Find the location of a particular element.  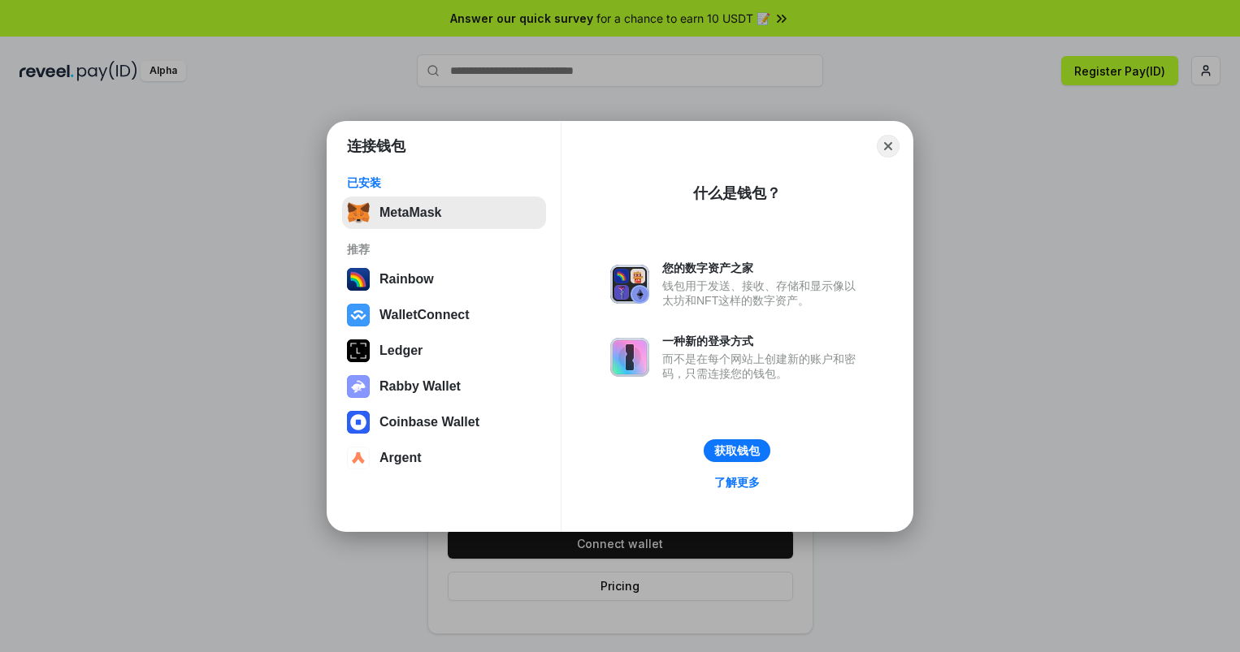

div: 您的数字资产之家 is located at coordinates (763, 268).